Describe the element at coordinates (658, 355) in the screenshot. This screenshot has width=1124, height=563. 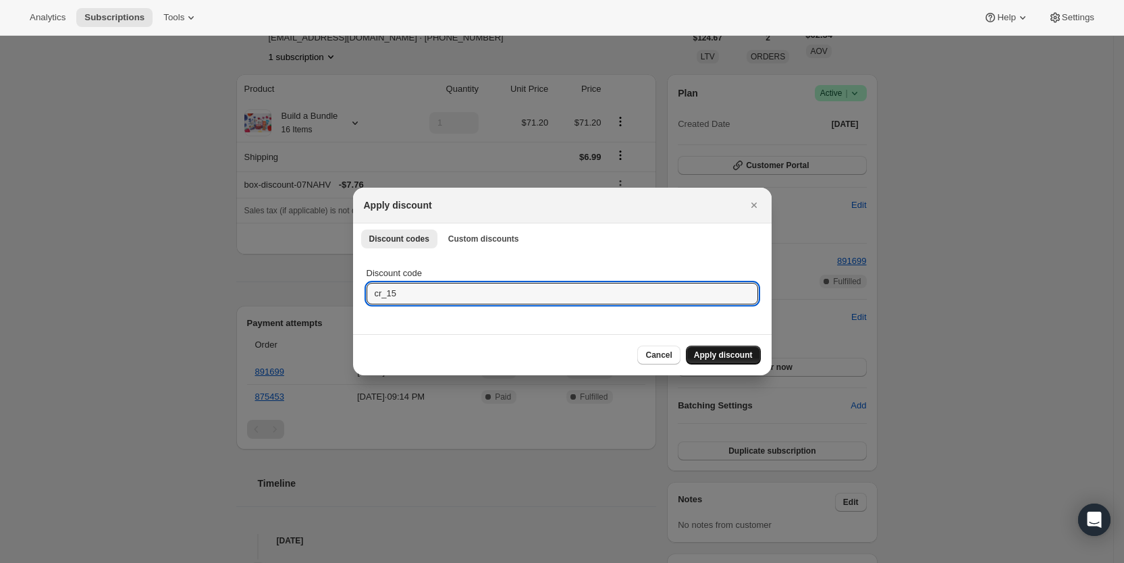
I see `span: Cancel` at that location.